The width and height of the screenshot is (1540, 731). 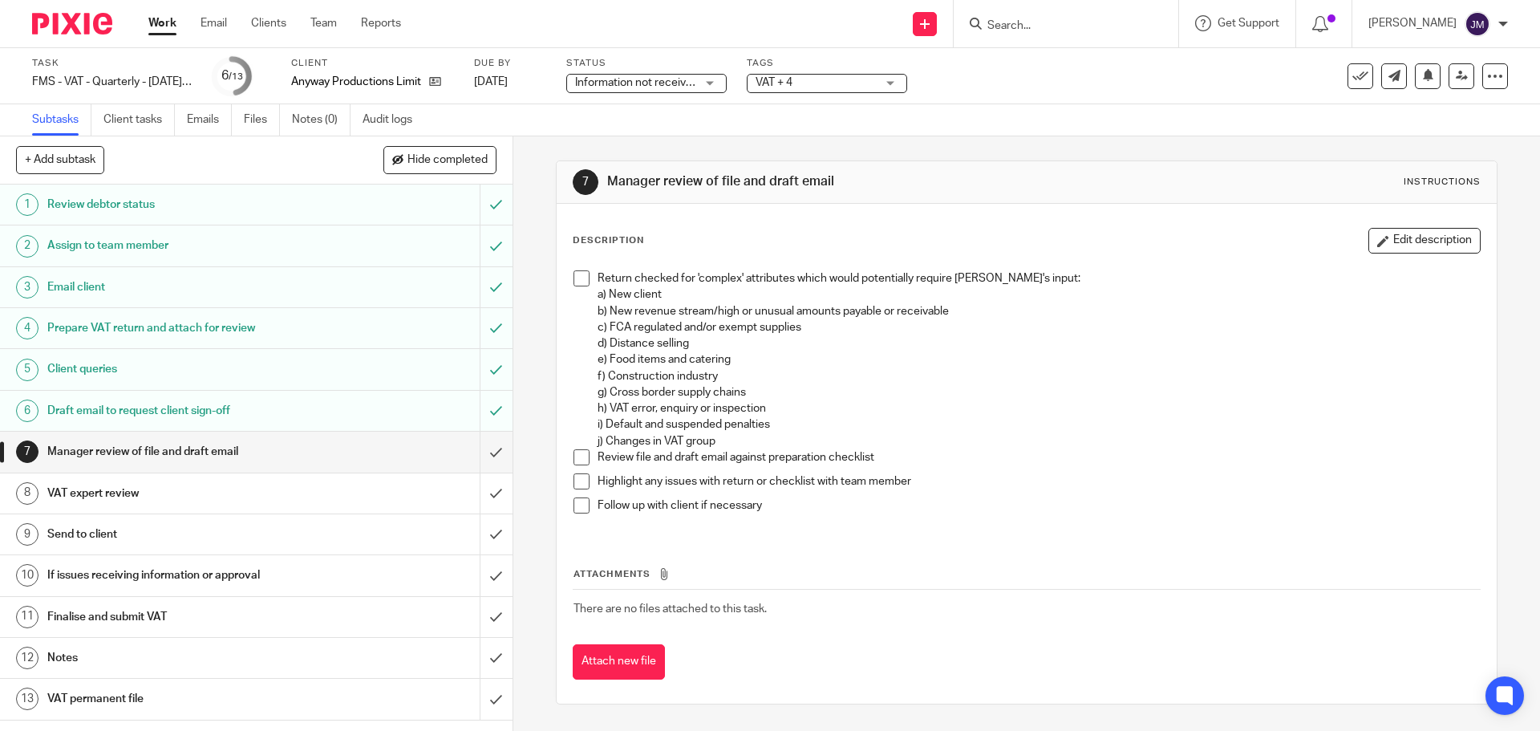 What do you see at coordinates (1038, 457) in the screenshot?
I see `p: Review file and draft email against preparation checklist` at bounding box center [1038, 457].